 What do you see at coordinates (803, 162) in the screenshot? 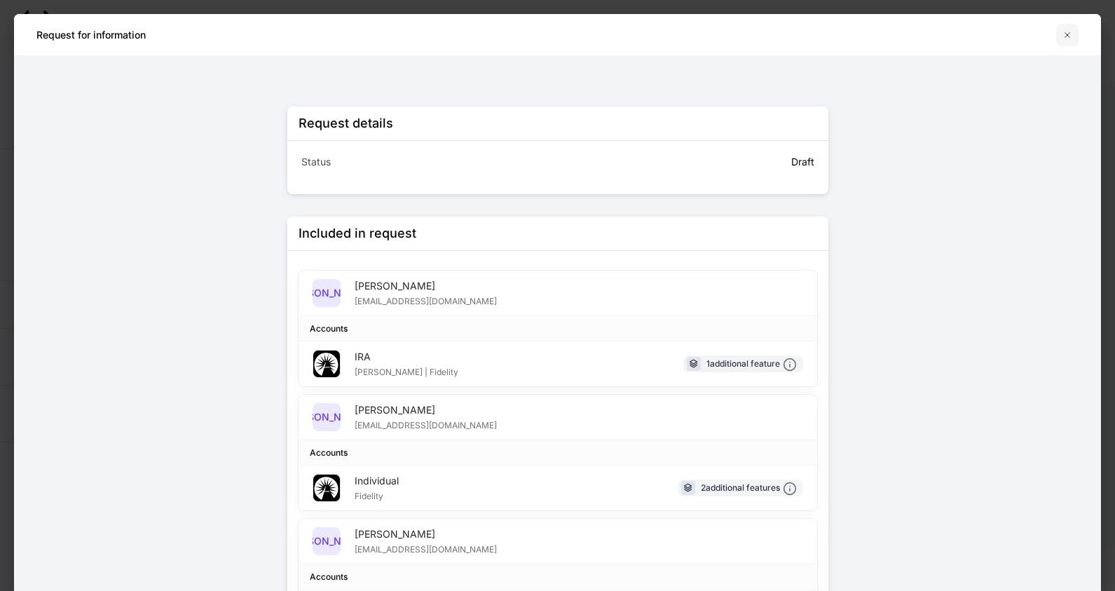
I see `p: Draft` at bounding box center [803, 162].